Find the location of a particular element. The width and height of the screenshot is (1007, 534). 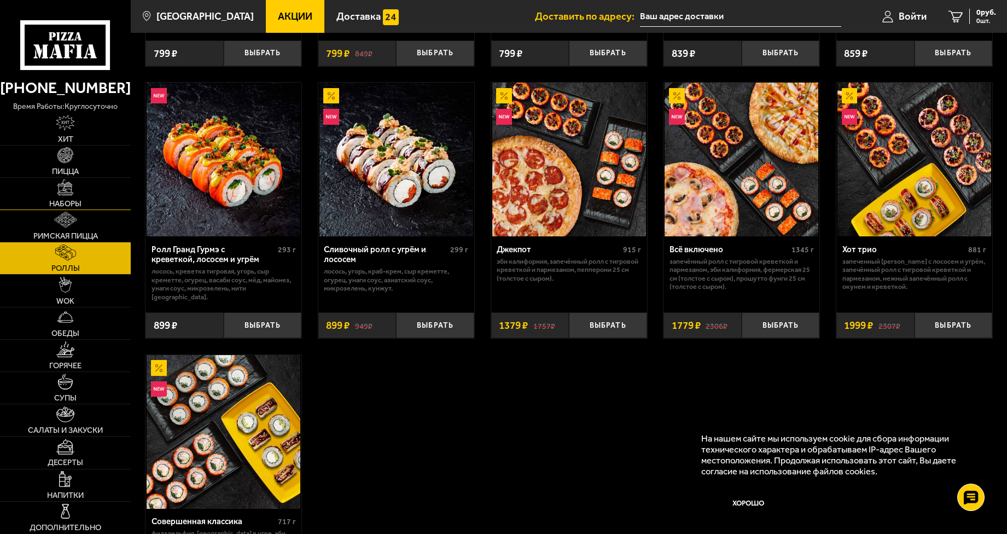

p: Эби Калифорния, Запечённый ролл с тигровой креветкой и пармезаном, Пепперони 25 см (толстое с сыр... is located at coordinates (569, 270).